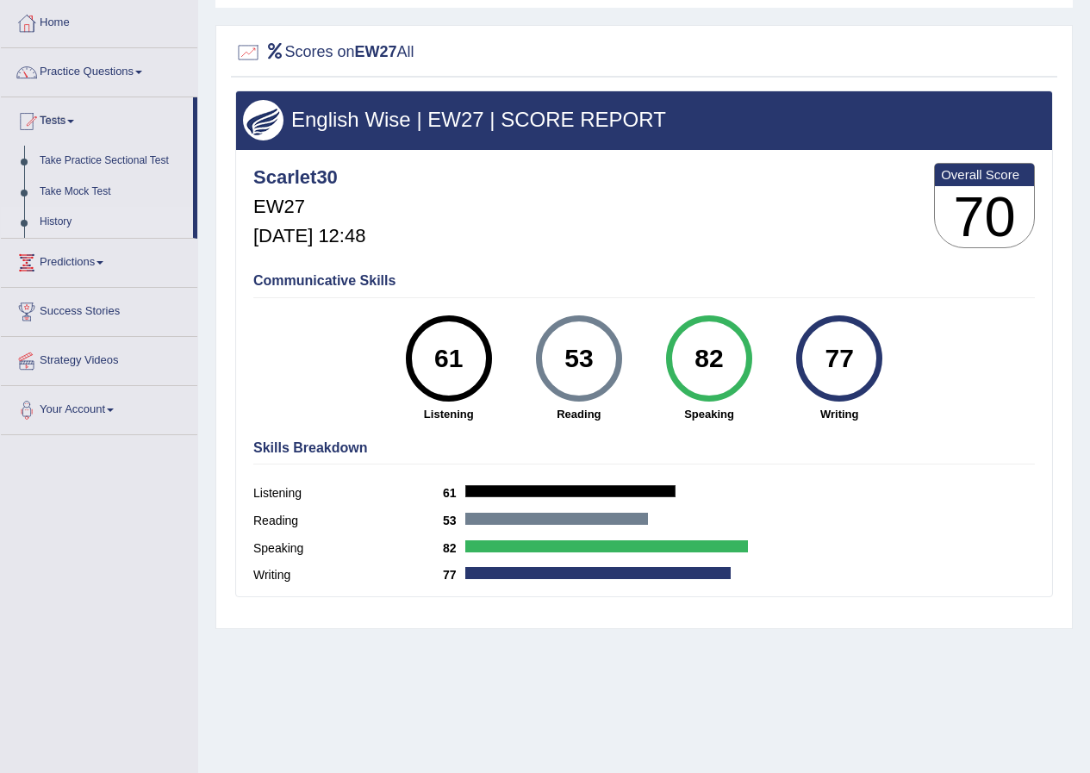 The height and width of the screenshot is (773, 1090). What do you see at coordinates (448, 358) in the screenshot?
I see `div: 61` at bounding box center [448, 358].